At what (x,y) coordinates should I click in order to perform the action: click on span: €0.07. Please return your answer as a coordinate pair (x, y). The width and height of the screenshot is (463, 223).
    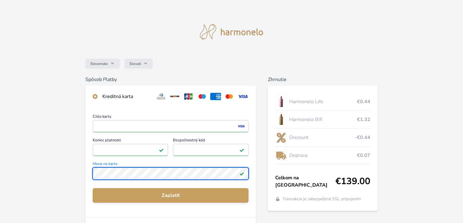
    Looking at the image, I should click on (363, 155).